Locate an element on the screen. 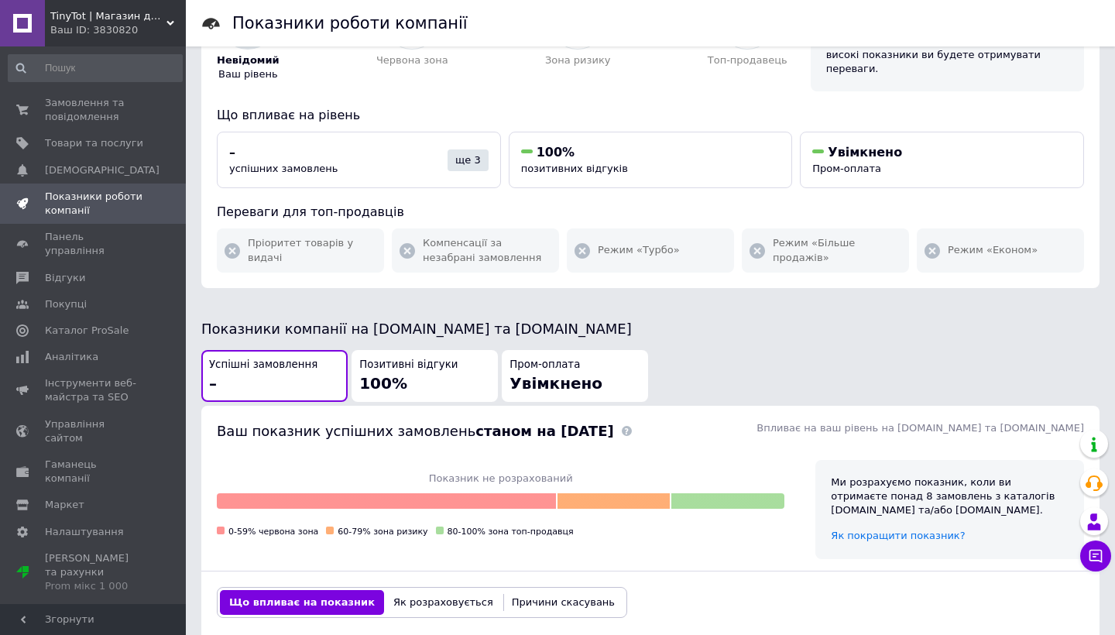  span: Пріоритет товарів у видачі is located at coordinates (312, 250).